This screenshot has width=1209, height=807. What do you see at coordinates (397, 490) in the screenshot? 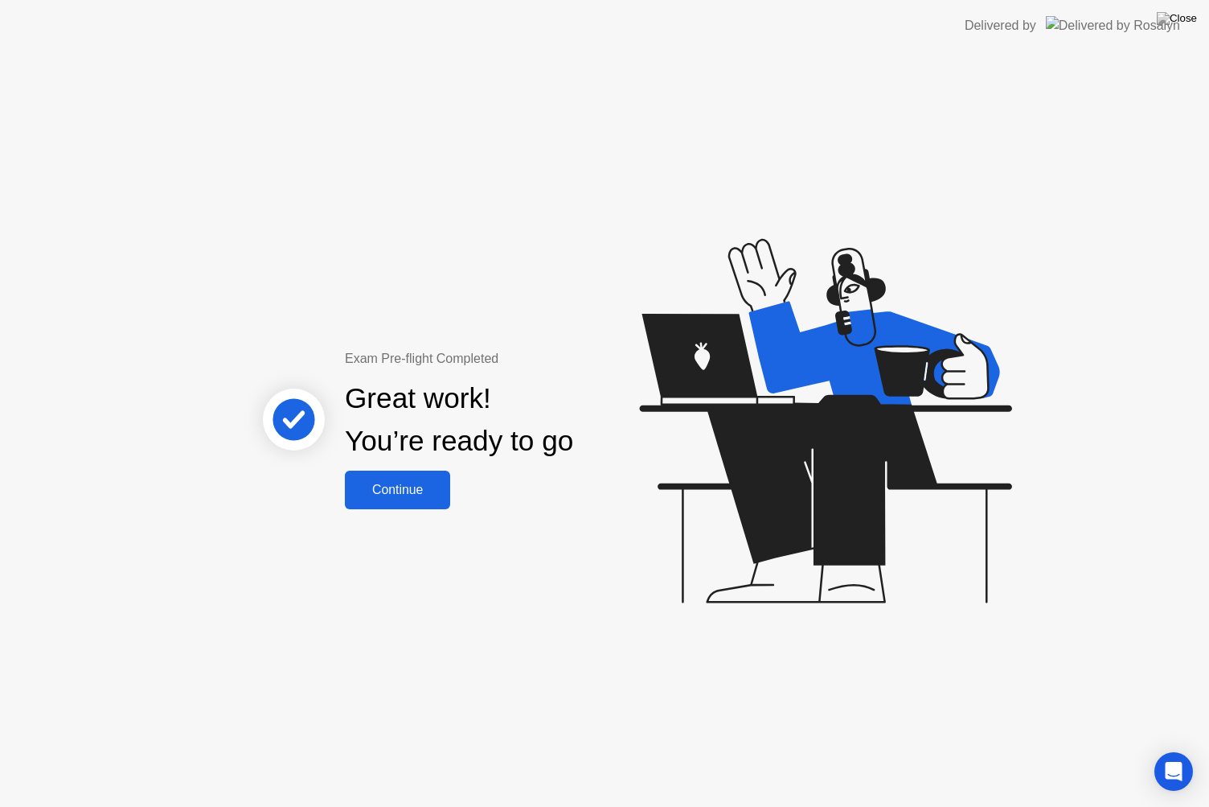
I see `div: Continue` at bounding box center [397, 490].